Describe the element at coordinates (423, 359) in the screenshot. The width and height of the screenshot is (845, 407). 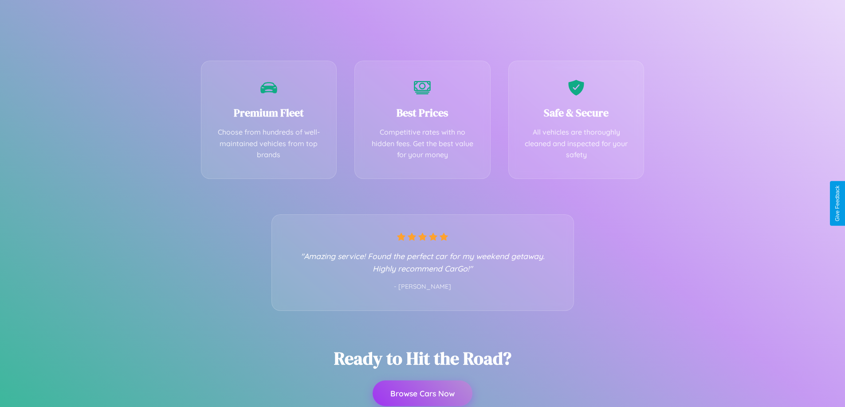
I see `h2: Ready to Hit the Road?` at that location.